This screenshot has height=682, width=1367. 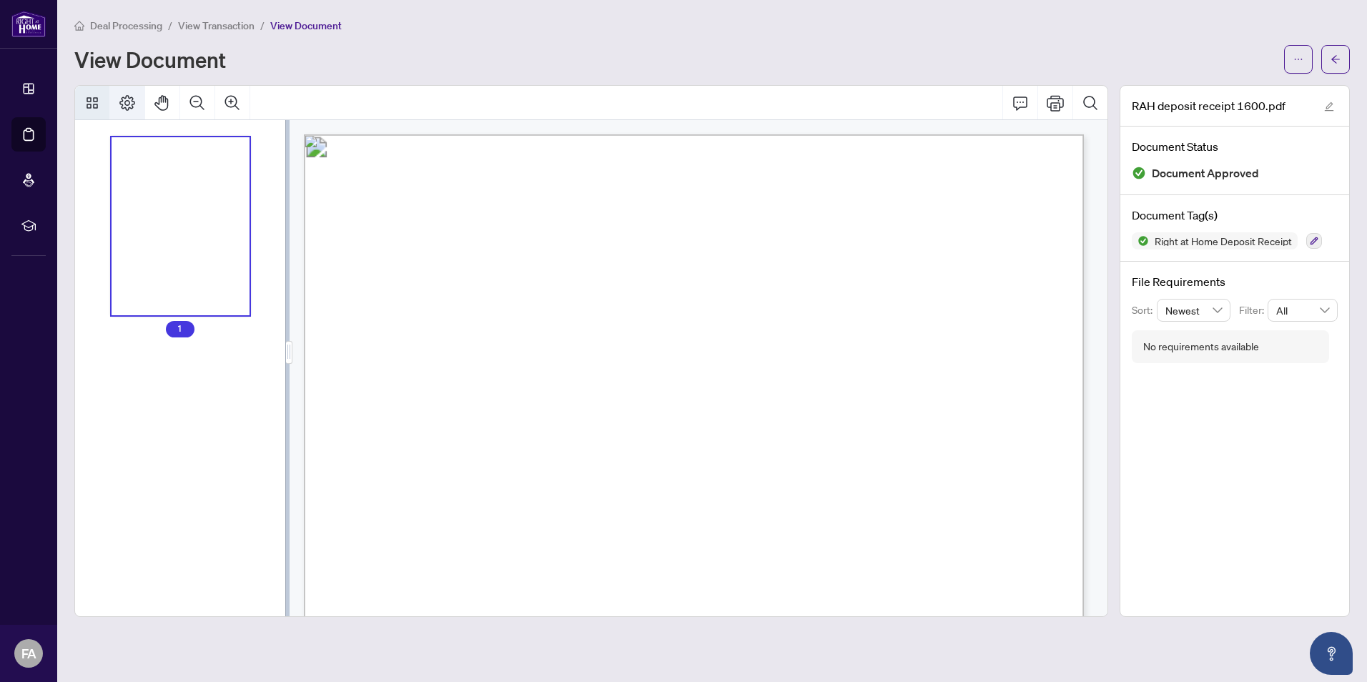 What do you see at coordinates (1331, 653) in the screenshot?
I see `button: Open asap` at bounding box center [1331, 653].